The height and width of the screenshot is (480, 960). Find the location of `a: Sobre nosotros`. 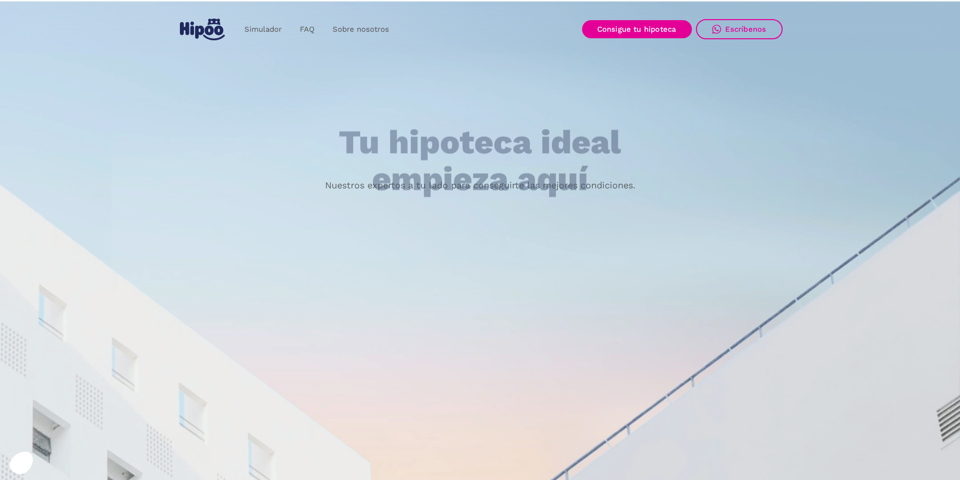

a: Sobre nosotros is located at coordinates (361, 29).